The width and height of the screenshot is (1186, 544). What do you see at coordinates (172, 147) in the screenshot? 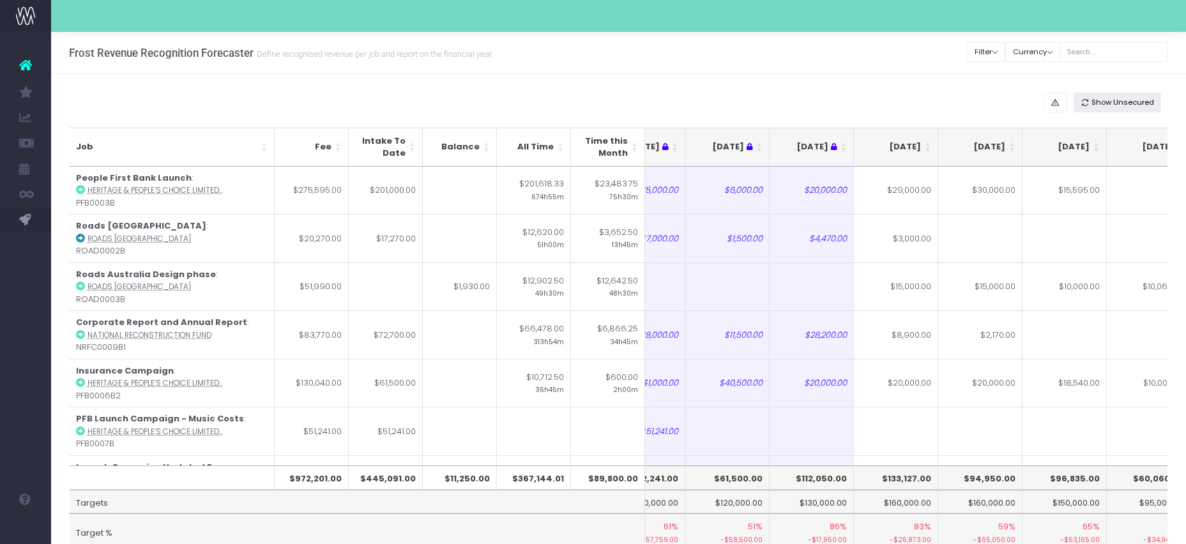
I see `th: Job: activate to sort column ascending` at bounding box center [172, 147].